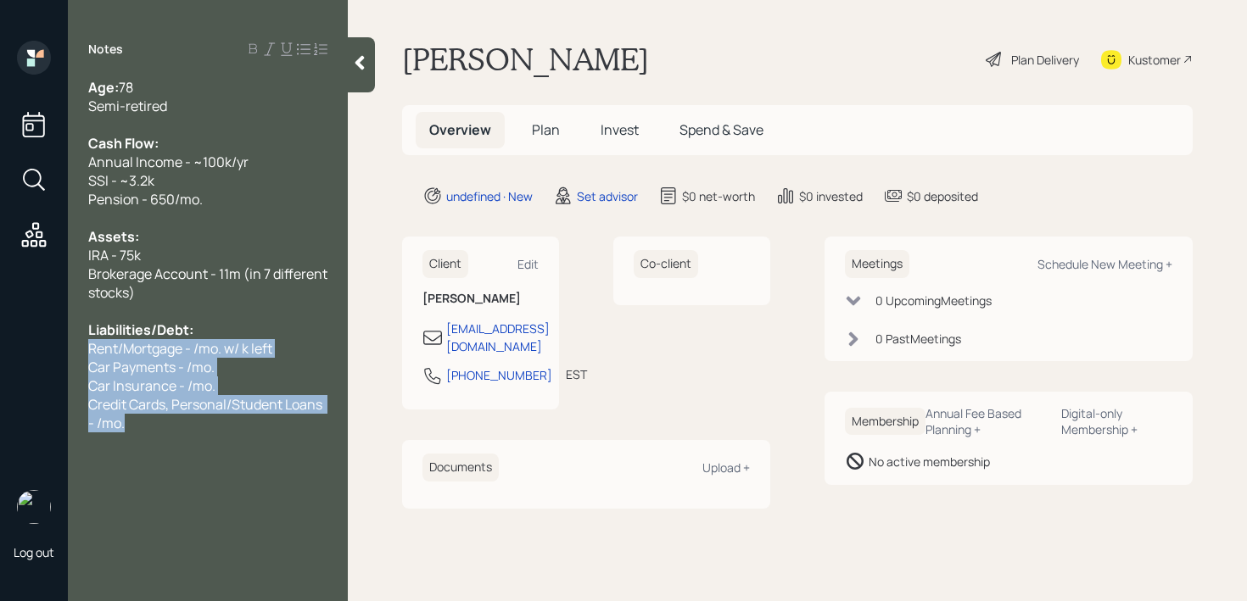 This screenshot has height=601, width=1247. Describe the element at coordinates (1045, 59) in the screenshot. I see `div: Plan Delivery` at that location.